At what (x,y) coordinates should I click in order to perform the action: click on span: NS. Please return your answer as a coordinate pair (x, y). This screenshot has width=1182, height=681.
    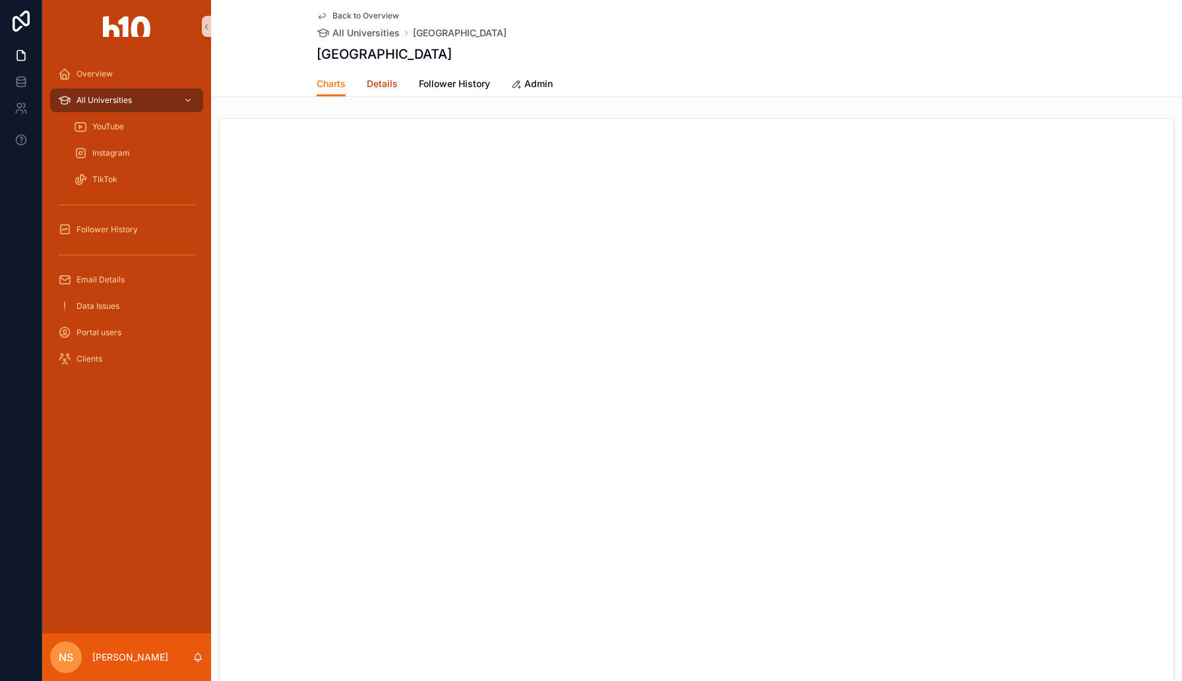
    Looking at the image, I should click on (66, 657).